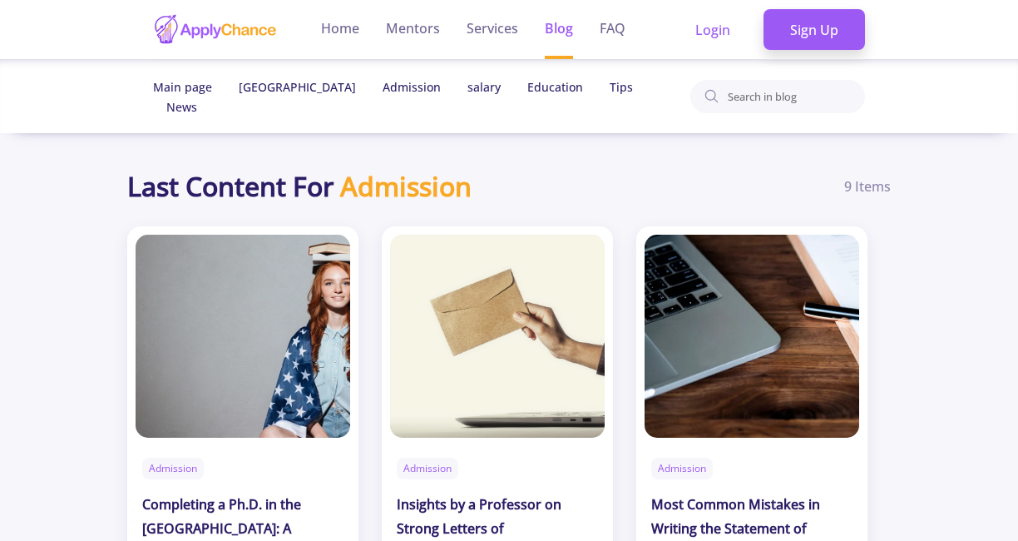 The image size is (1018, 541). What do you see at coordinates (215, 29) in the screenshot?
I see `img: applychance logo` at bounding box center [215, 29].